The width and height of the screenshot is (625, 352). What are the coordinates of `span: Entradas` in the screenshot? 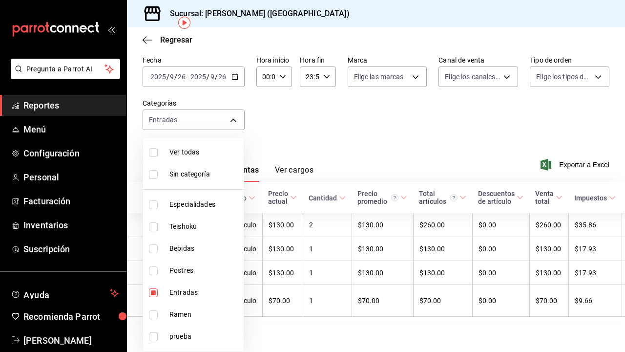 It's located at (205, 292).